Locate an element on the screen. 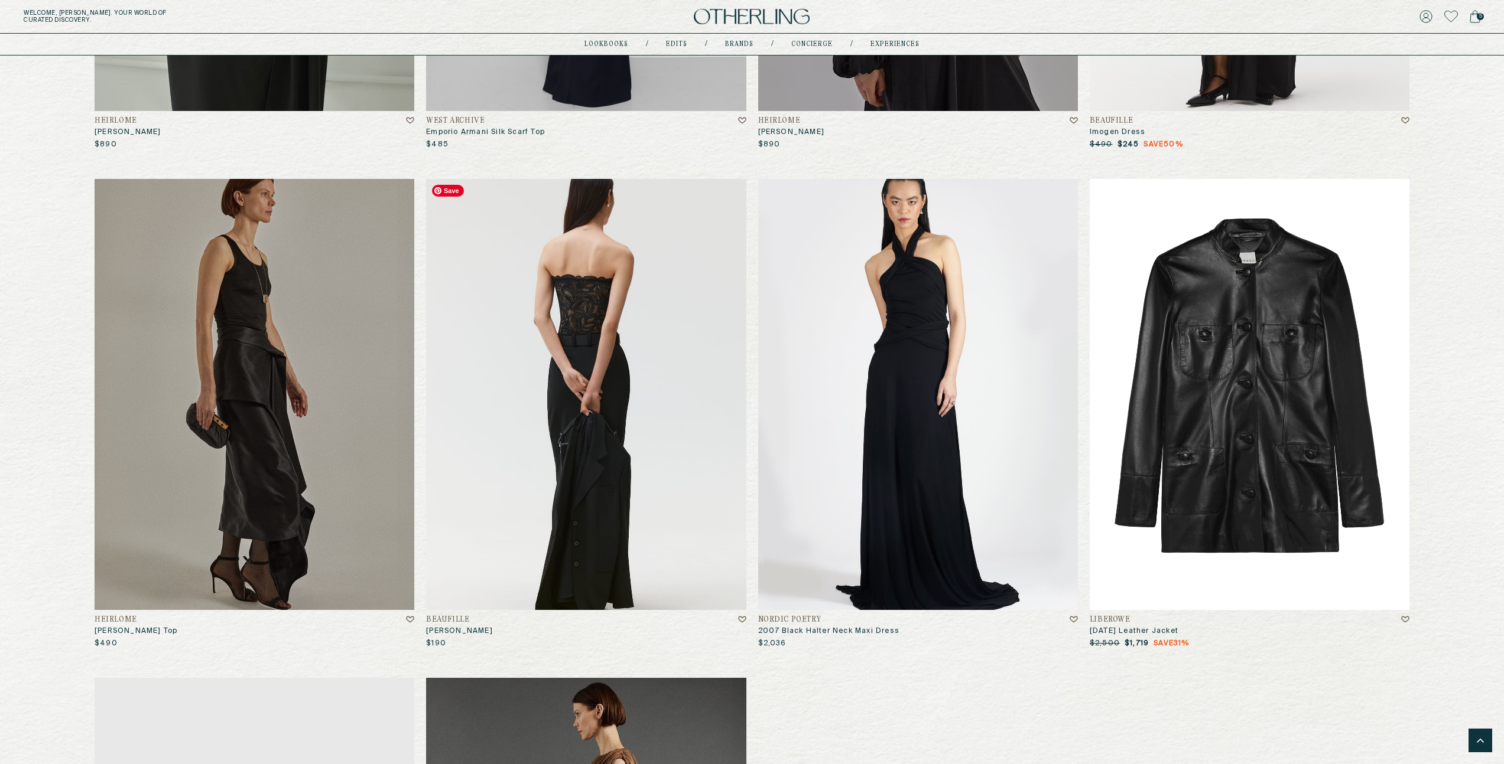 The width and height of the screenshot is (1504, 764). h3: Emporio Armani Silk Scarf Top is located at coordinates (585, 132).